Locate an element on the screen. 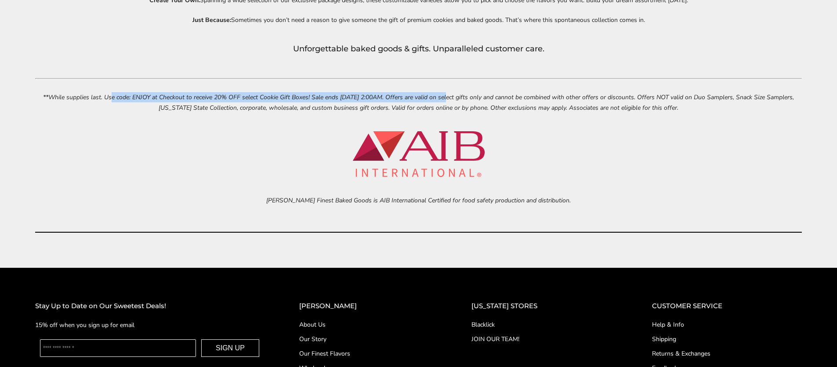  a: Shipping is located at coordinates (727, 339).